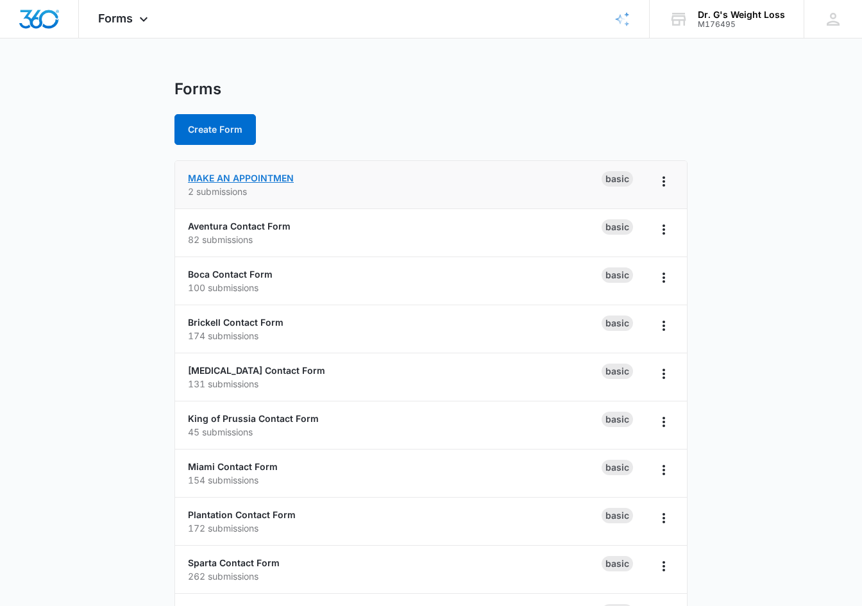 The height and width of the screenshot is (606, 862). I want to click on p: 100 submissions, so click(394, 287).